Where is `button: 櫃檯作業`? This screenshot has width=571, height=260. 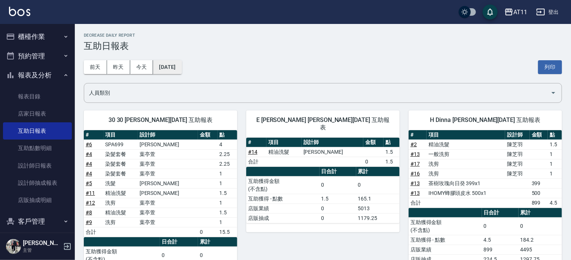 button: 櫃檯作業 is located at coordinates (37, 37).